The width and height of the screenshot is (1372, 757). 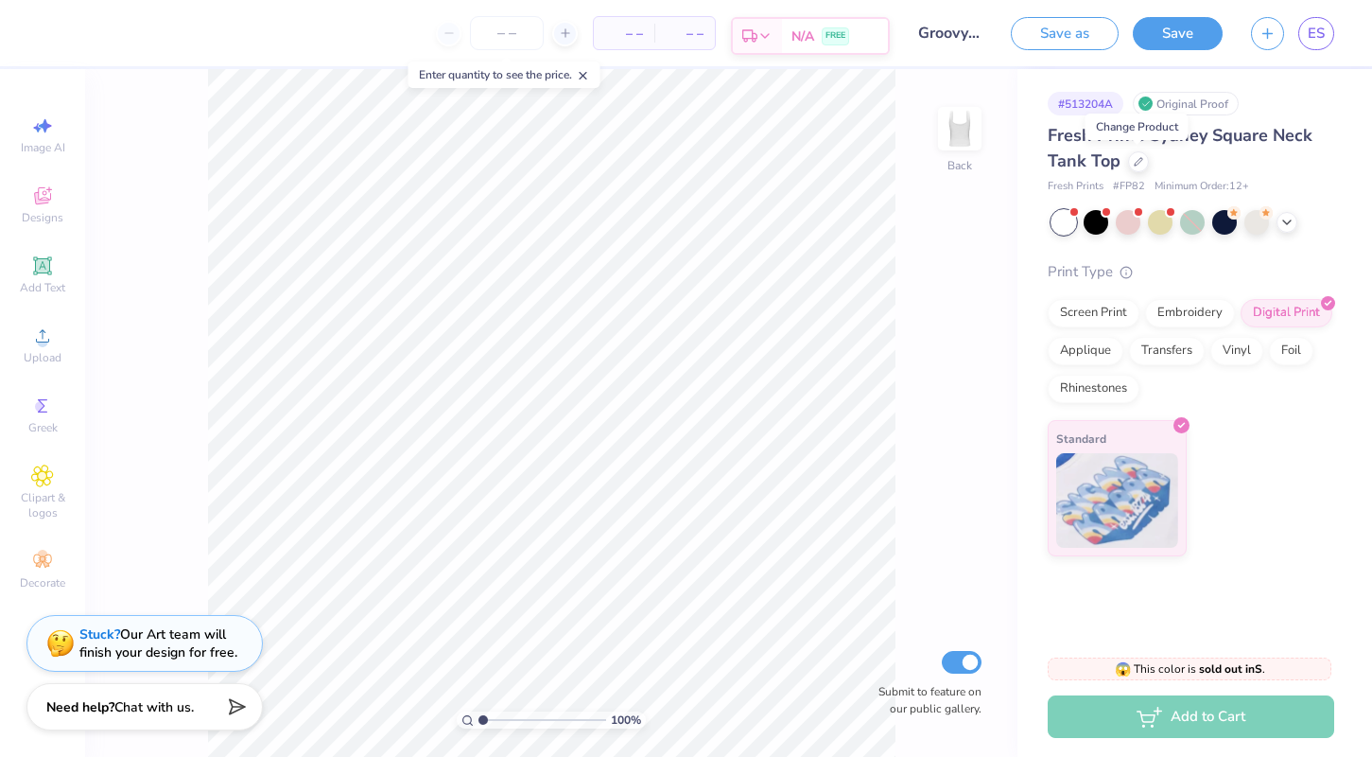 What do you see at coordinates (1190, 313) in the screenshot?
I see `div: Embroidery` at bounding box center [1190, 313].